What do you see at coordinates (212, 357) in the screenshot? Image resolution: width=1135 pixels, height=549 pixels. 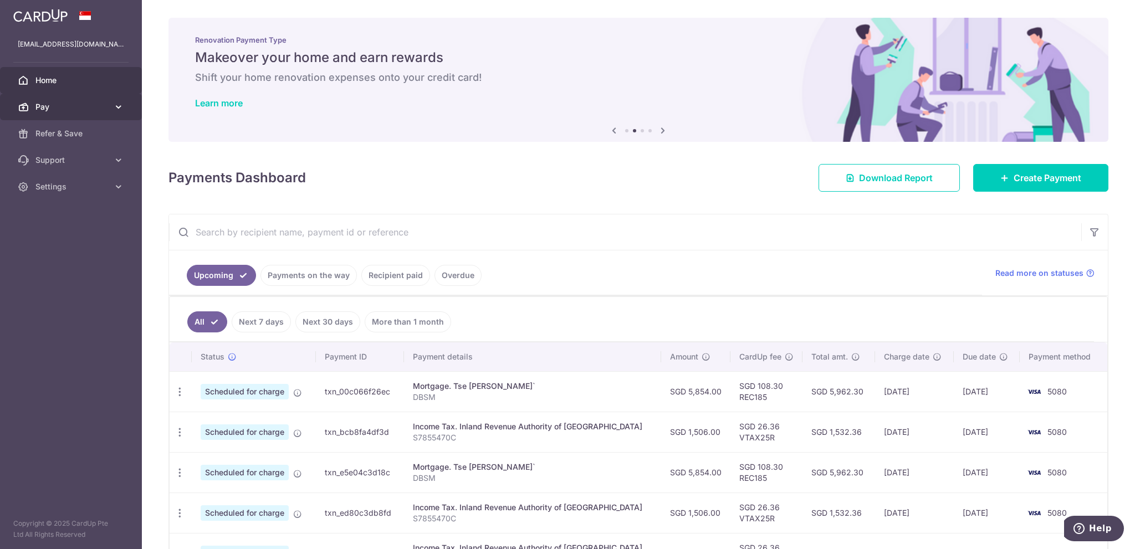 I see `span: Status` at bounding box center [212, 357].